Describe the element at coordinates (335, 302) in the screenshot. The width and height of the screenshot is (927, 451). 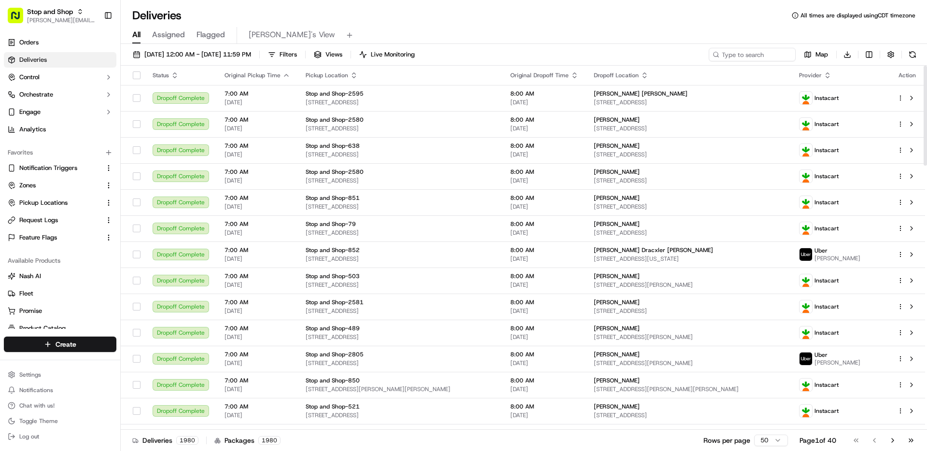
I see `span: Stop and Shop-2581` at that location.